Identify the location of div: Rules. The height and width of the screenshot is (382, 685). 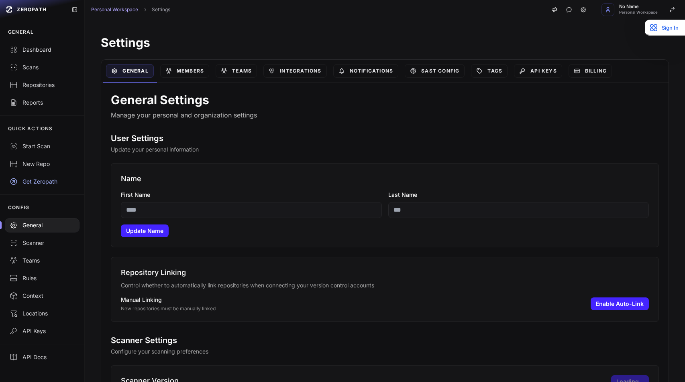
(42, 278).